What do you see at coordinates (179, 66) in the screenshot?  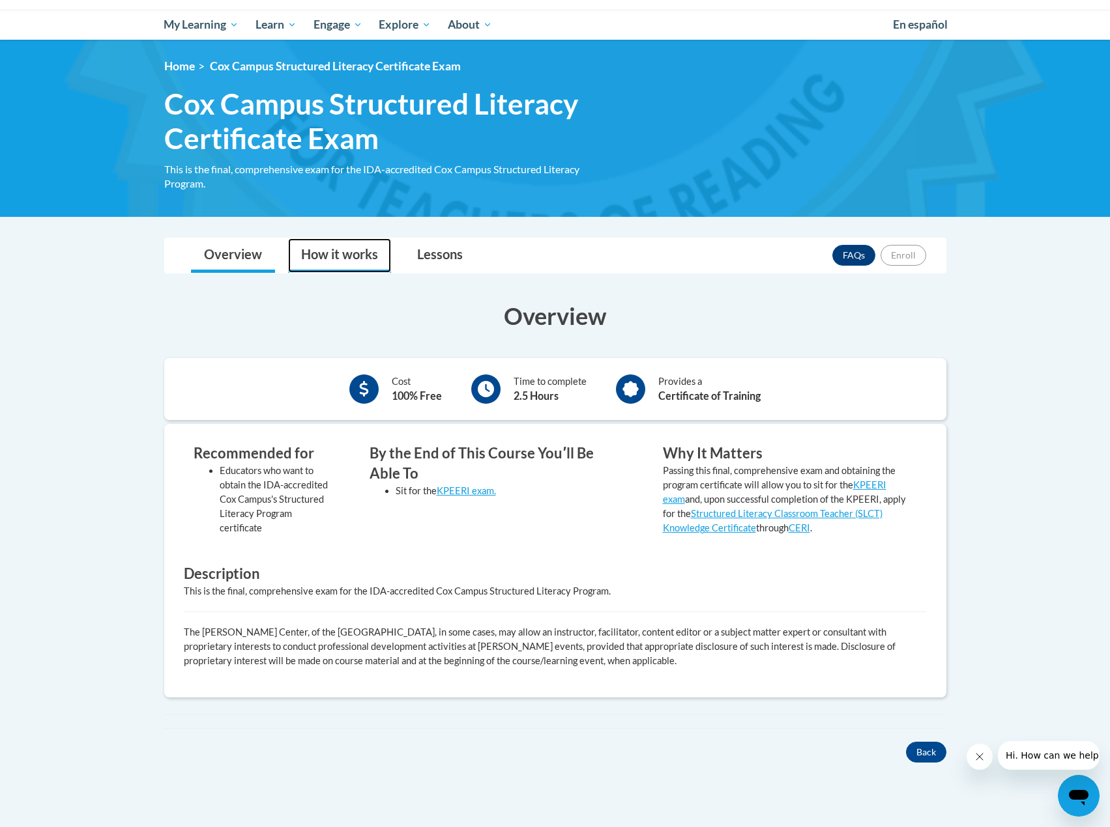 I see `a: Home` at bounding box center [179, 66].